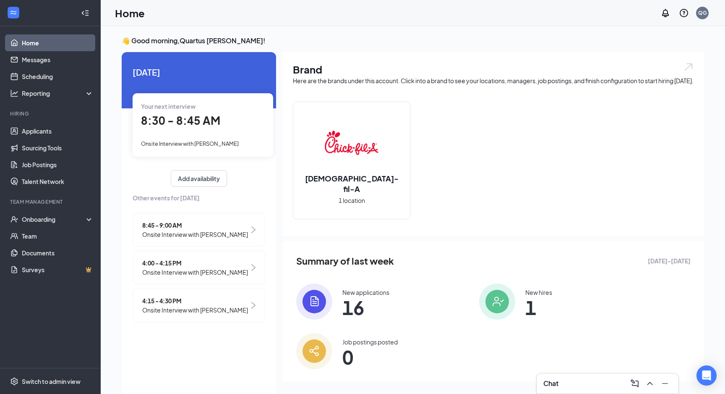 This screenshot has width=725, height=394. What do you see at coordinates (14, 93) in the screenshot?
I see `svg: Analysis` at bounding box center [14, 93].